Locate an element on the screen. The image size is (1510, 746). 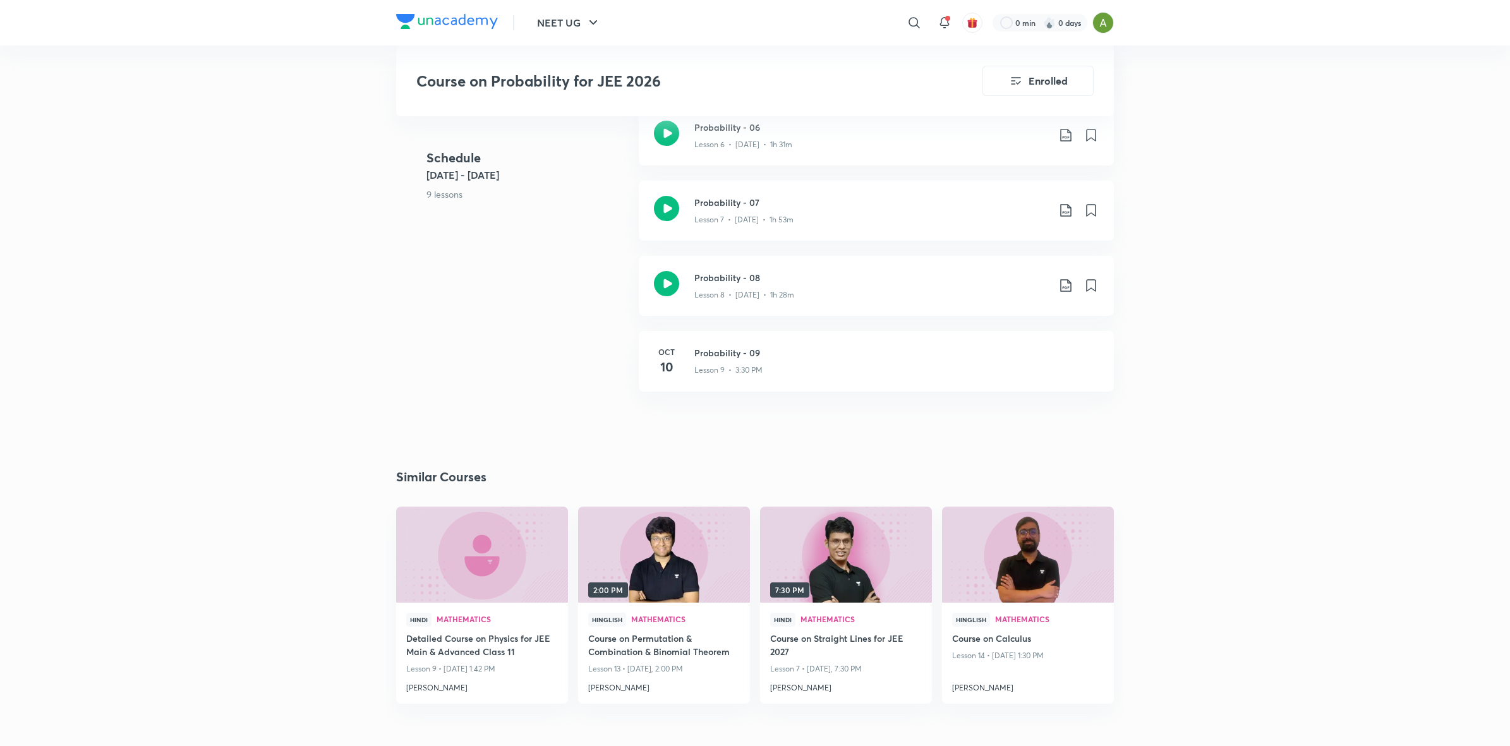
a: new-thumbnail2:00 PM is located at coordinates (664, 555).